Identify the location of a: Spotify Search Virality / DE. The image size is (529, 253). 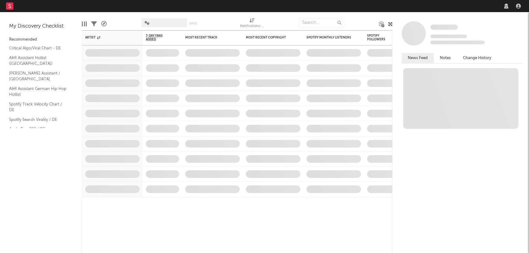
(38, 120).